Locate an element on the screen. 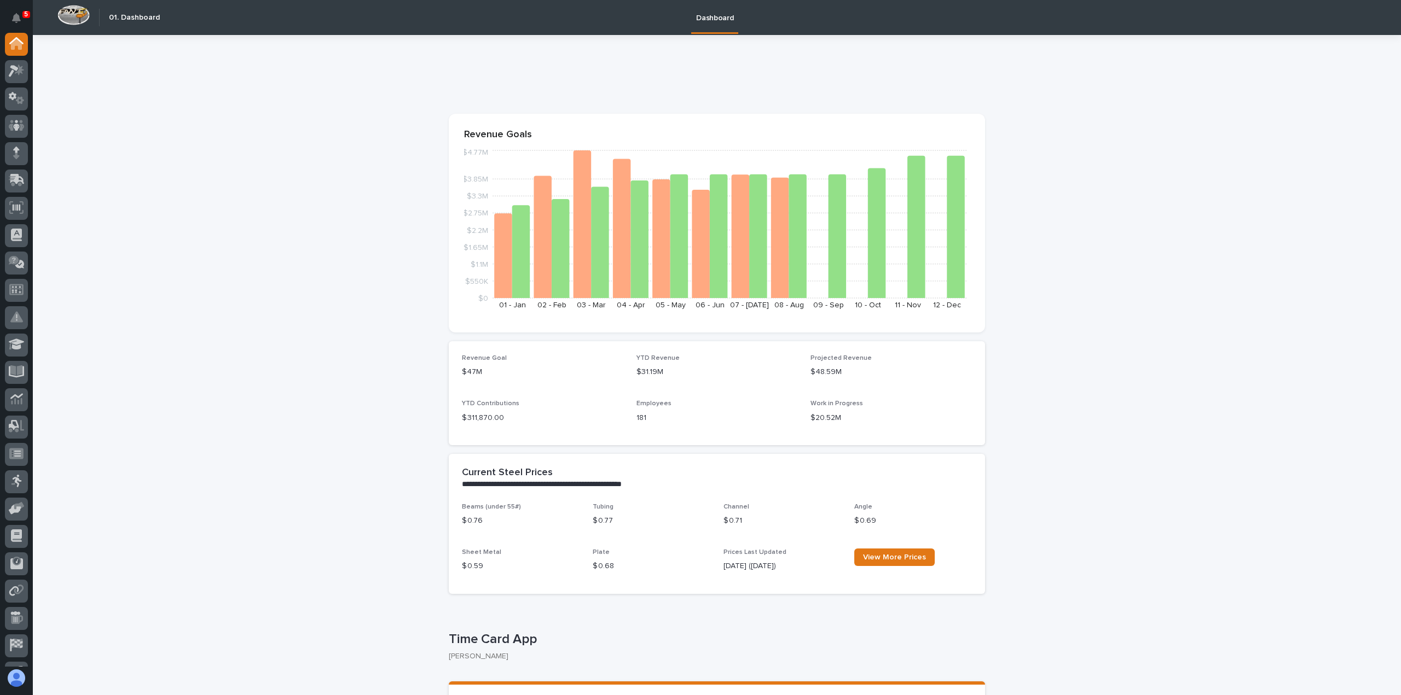 The height and width of the screenshot is (695, 1401). tspan: $3.85M is located at coordinates (475, 179).